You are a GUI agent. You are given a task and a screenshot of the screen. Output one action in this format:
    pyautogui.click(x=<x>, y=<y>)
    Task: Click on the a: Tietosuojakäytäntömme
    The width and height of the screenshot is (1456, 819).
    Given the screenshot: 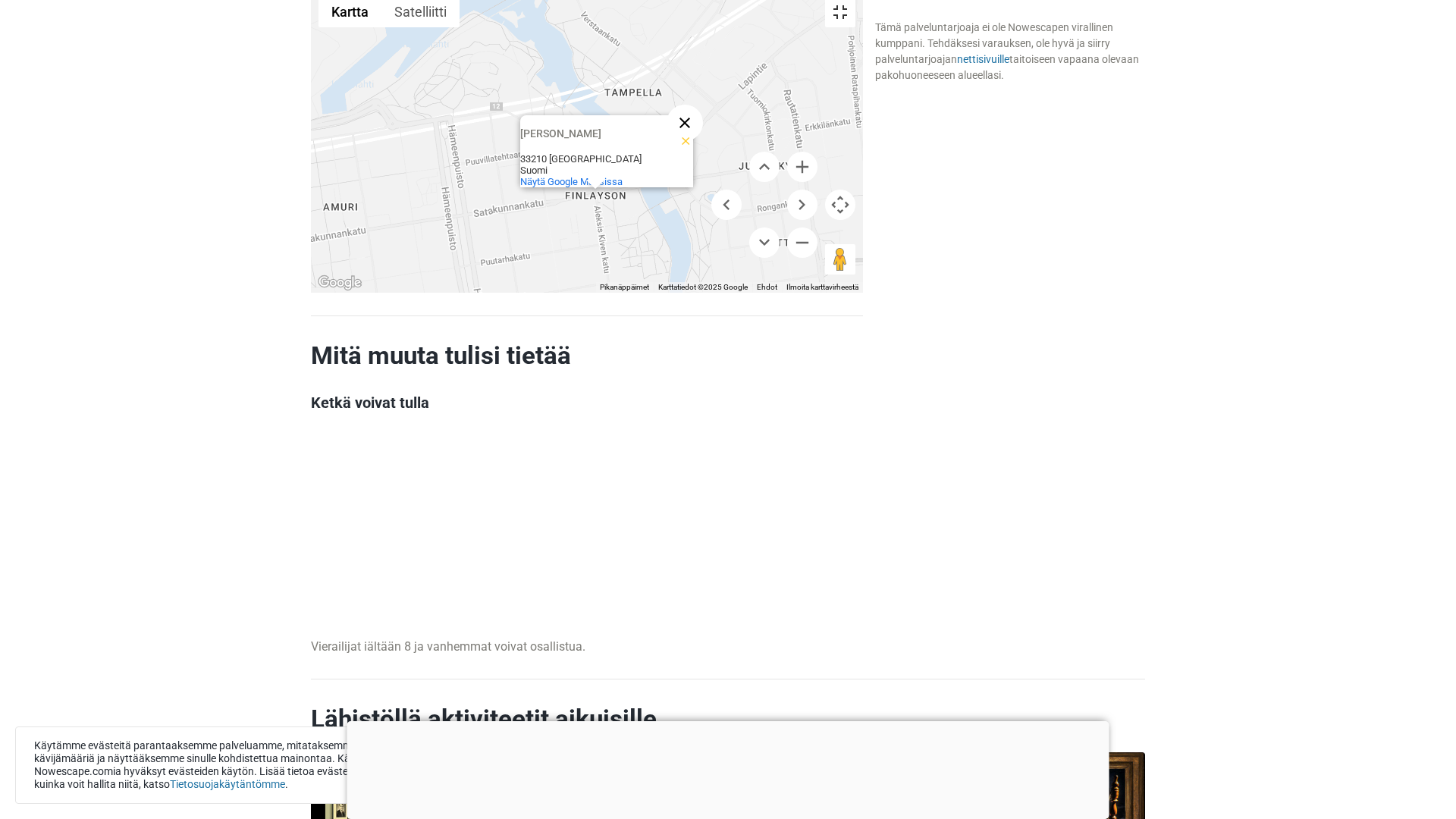 What is the action you would take?
    pyautogui.click(x=228, y=785)
    